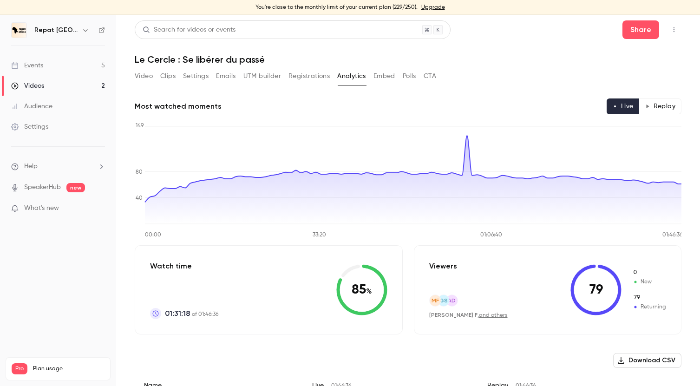  What do you see at coordinates (443, 300) in the screenshot?
I see `span: GS` at bounding box center [443, 300].